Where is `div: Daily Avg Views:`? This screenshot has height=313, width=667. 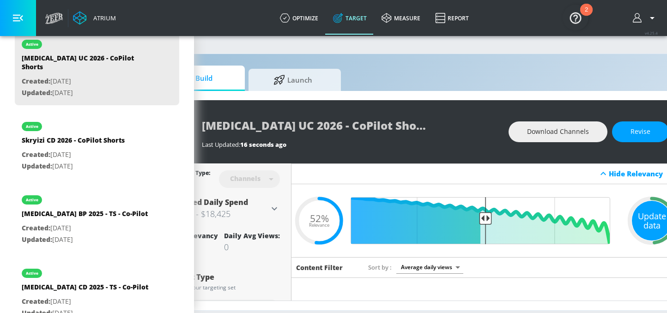
div: Daily Avg Views: is located at coordinates (252, 236).